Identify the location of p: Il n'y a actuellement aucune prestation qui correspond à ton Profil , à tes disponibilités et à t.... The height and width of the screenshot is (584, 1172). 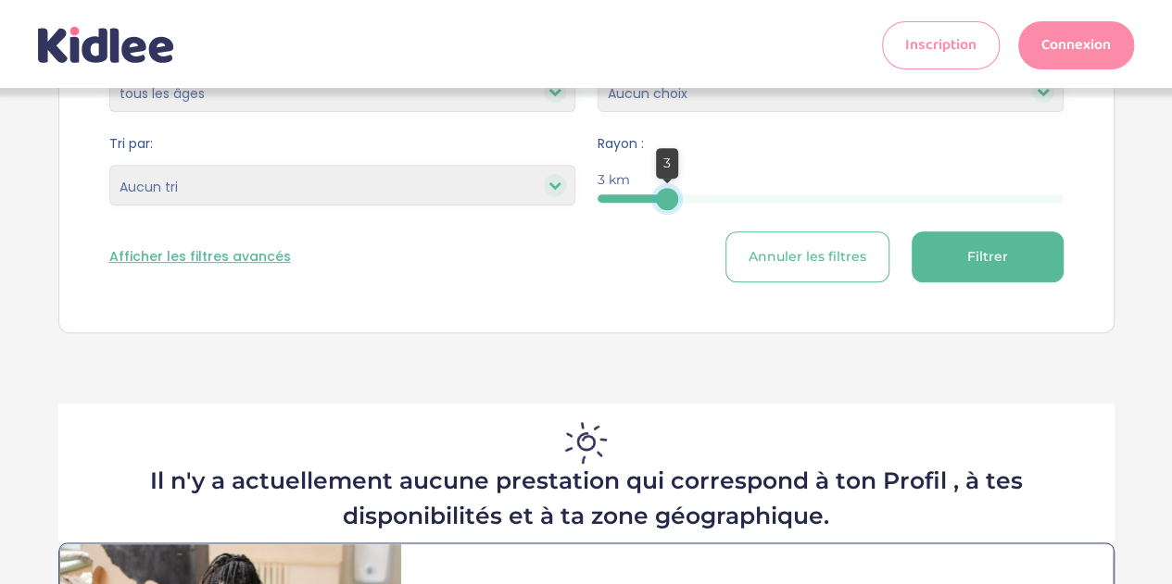
(586, 498).